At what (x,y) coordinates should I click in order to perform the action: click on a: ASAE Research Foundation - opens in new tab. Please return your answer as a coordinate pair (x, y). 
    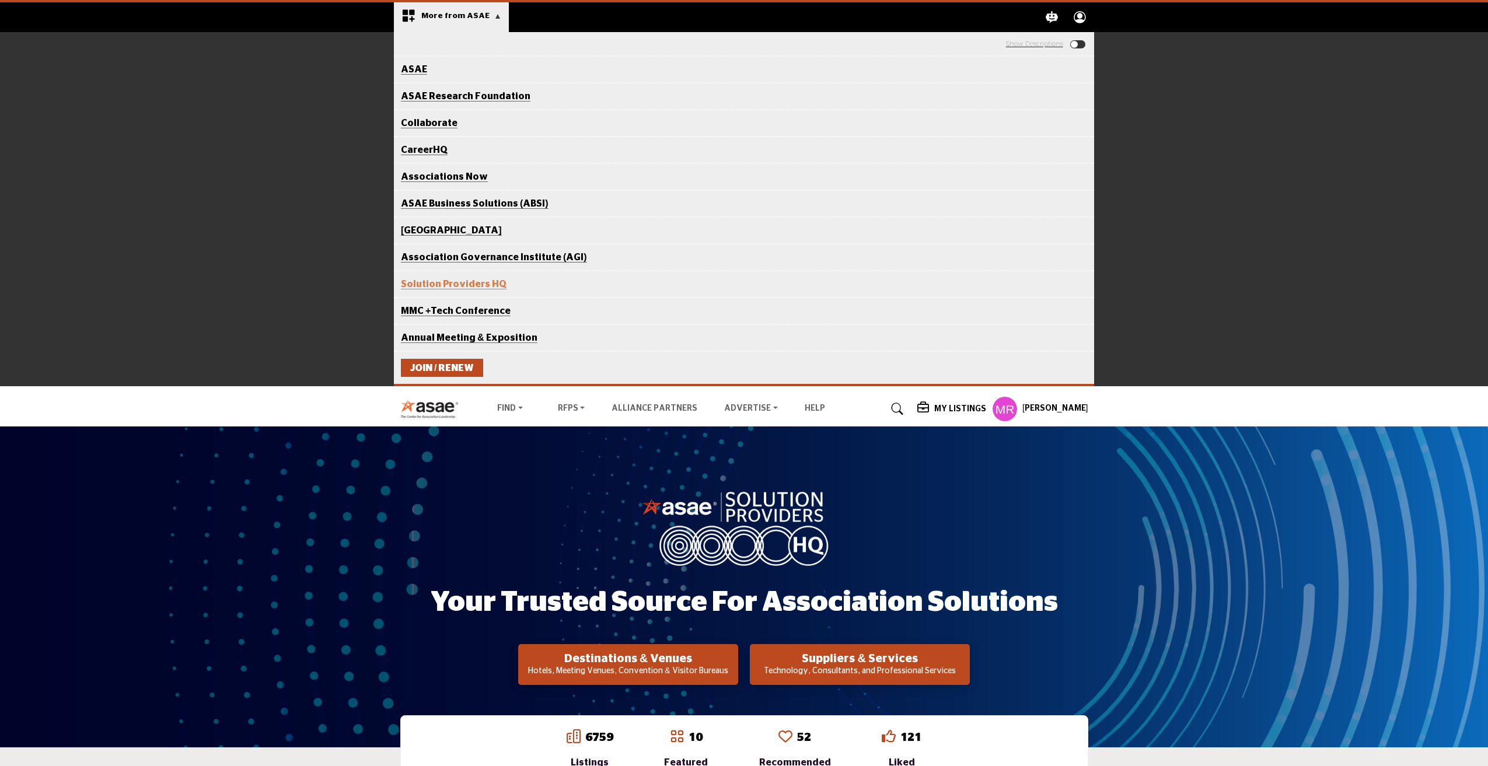
    Looking at the image, I should click on (466, 96).